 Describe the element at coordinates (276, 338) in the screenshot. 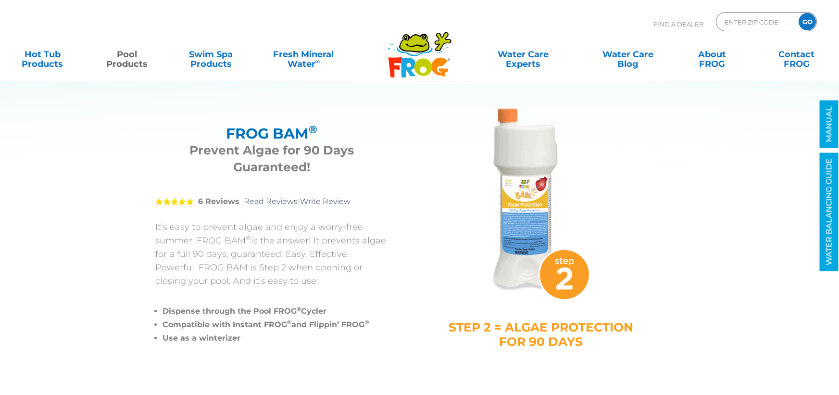

I see `li: Use as a winterizer` at that location.